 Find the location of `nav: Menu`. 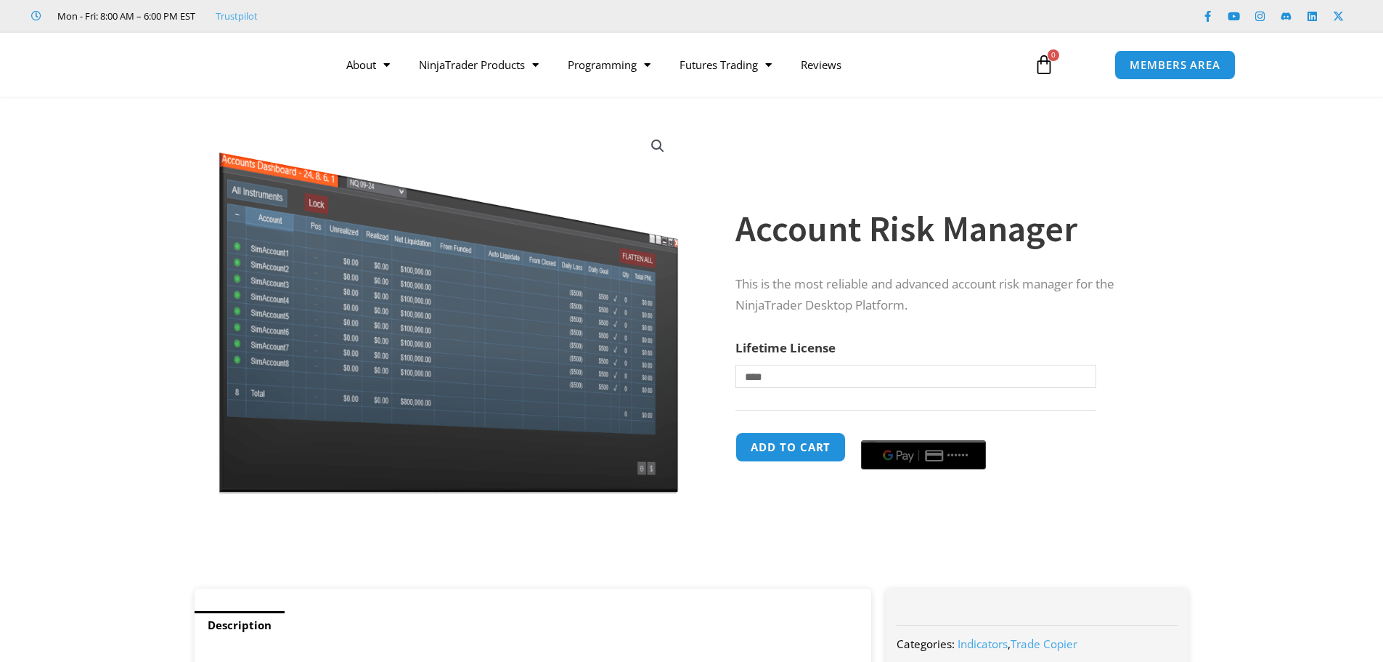

nav: Menu is located at coordinates (675, 65).